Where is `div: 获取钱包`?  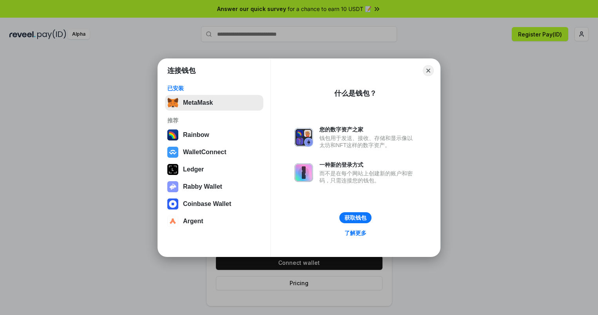 div: 获取钱包 is located at coordinates (356, 218).